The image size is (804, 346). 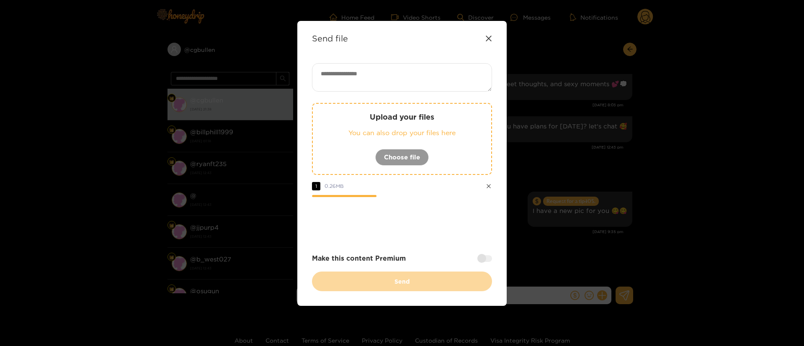 I want to click on p: You can also drop your files here, so click(x=402, y=133).